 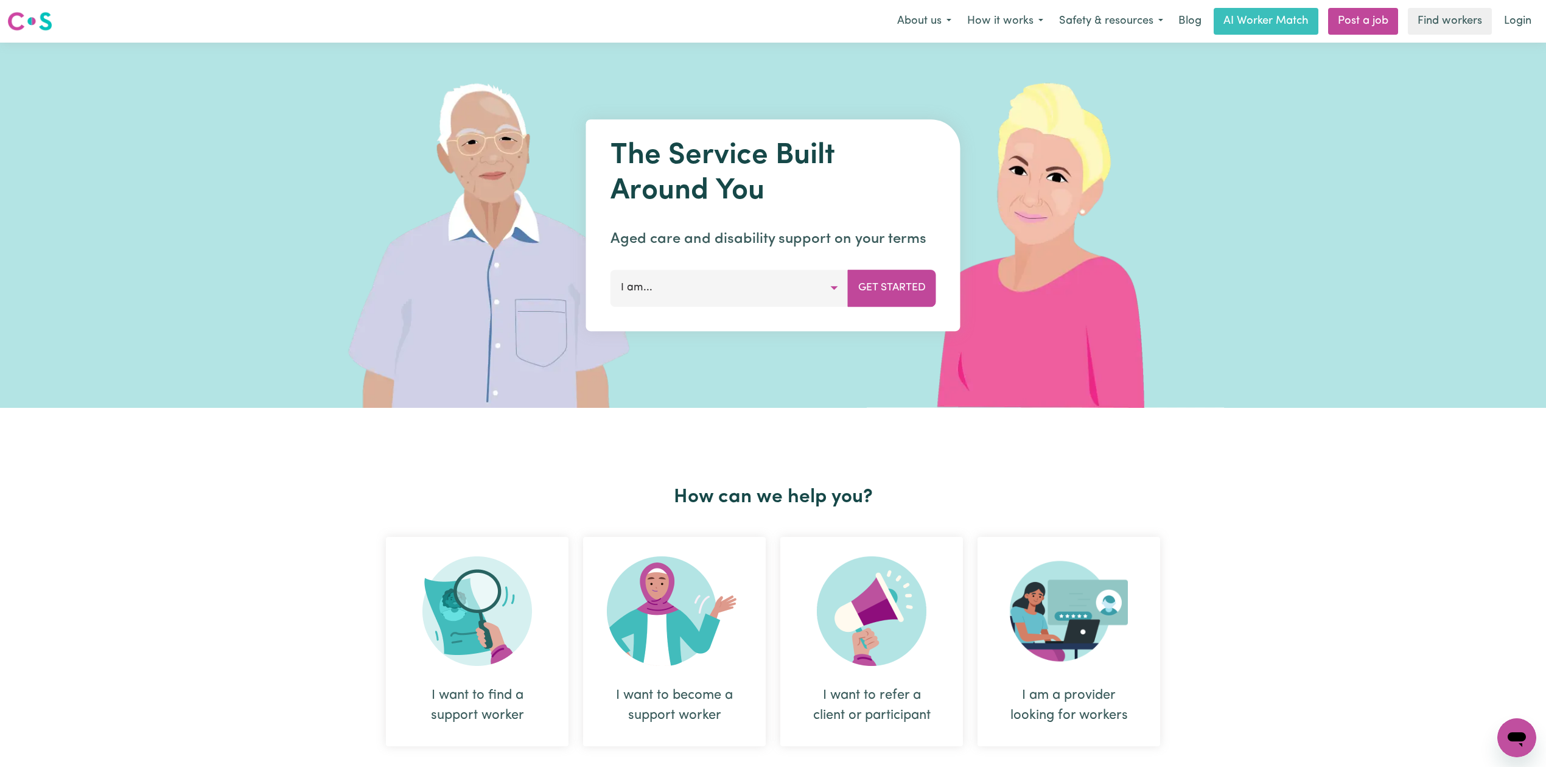 What do you see at coordinates (1005, 21) in the screenshot?
I see `button: How it works` at bounding box center [1005, 21].